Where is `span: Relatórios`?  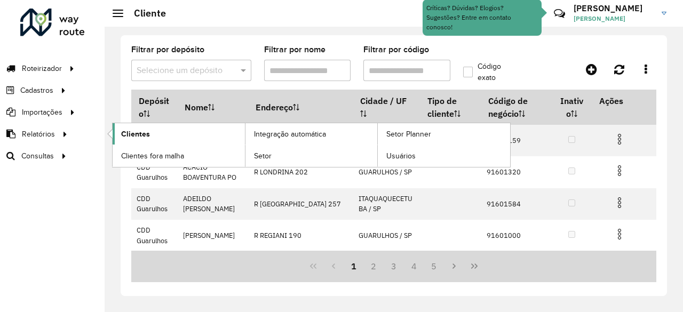
span: Relatórios is located at coordinates (38, 134).